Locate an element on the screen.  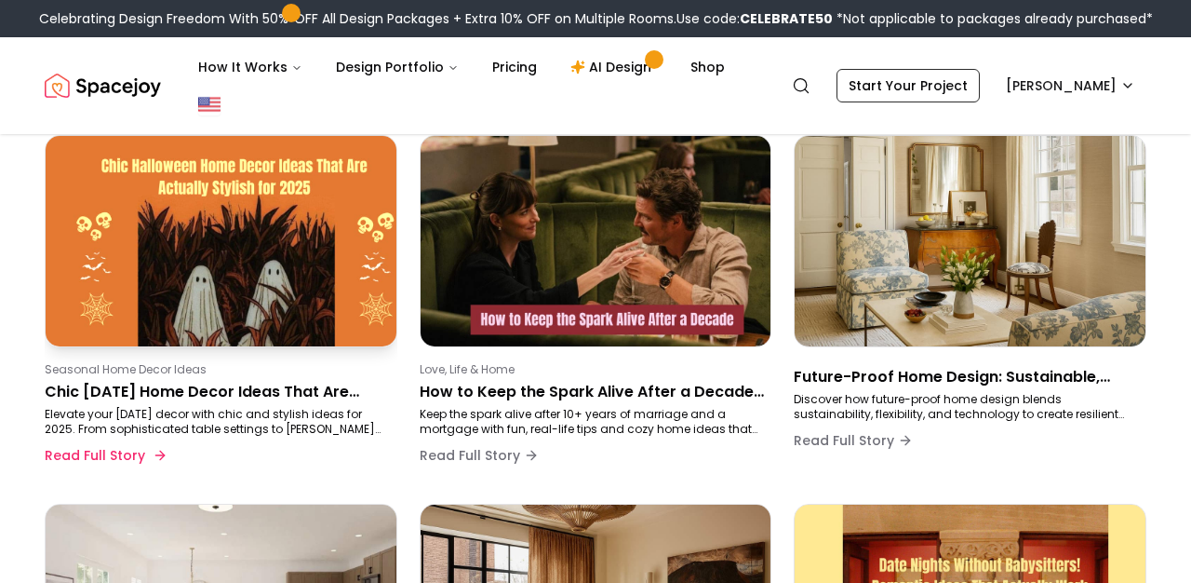
p: Seasonal Home Decor Ideas is located at coordinates (217, 369).